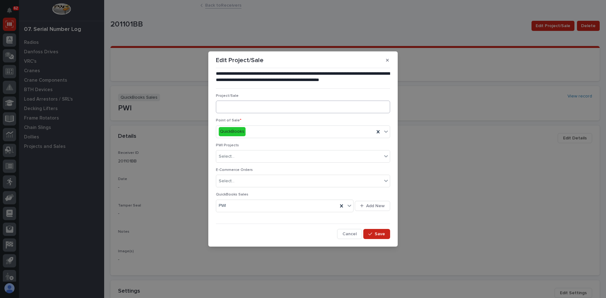 This screenshot has height=298, width=606. I want to click on span: Save, so click(379, 234).